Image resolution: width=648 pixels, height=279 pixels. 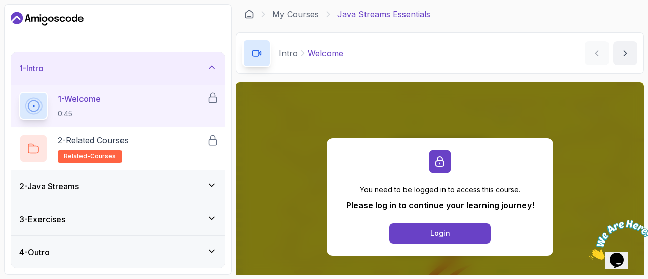 I want to click on h3: 1 - Intro, so click(x=31, y=68).